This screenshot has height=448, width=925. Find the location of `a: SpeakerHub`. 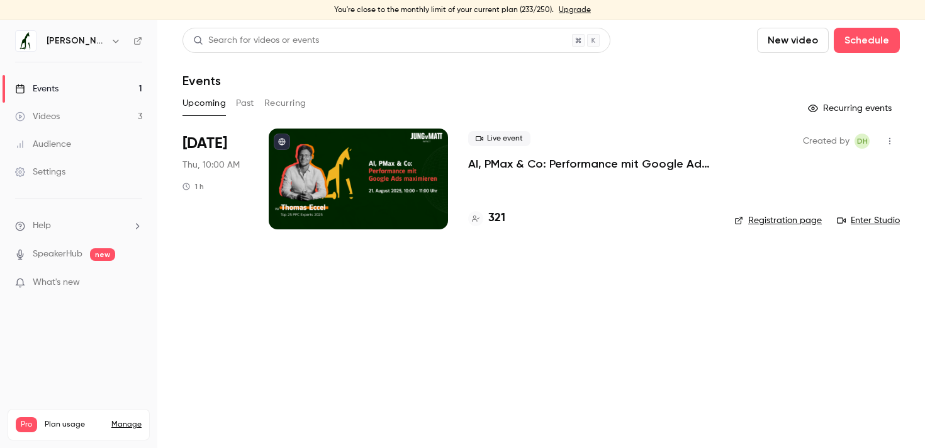

a: SpeakerHub is located at coordinates (57, 254).